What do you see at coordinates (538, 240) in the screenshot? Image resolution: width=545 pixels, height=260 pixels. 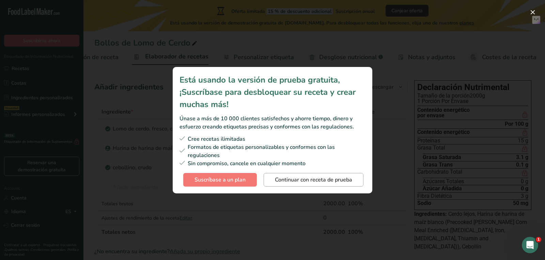 I see `span: 1` at bounding box center [538, 240].